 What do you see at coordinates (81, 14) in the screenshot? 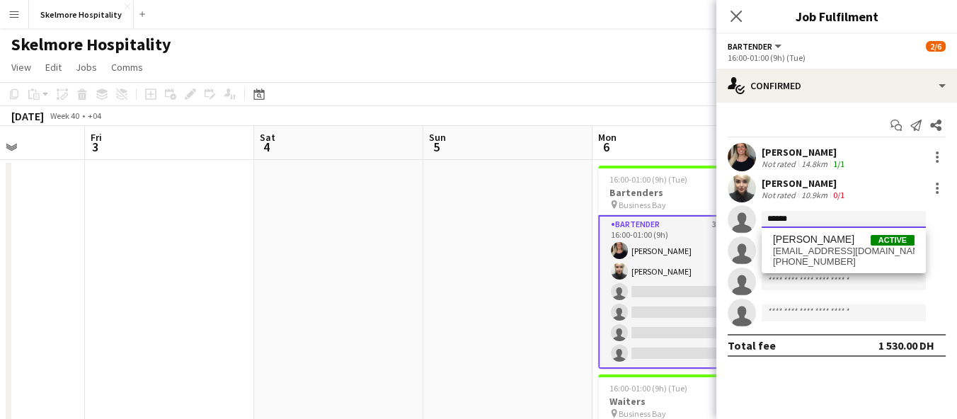
I see `button: Skelmore Hospitality` at bounding box center [81, 14].